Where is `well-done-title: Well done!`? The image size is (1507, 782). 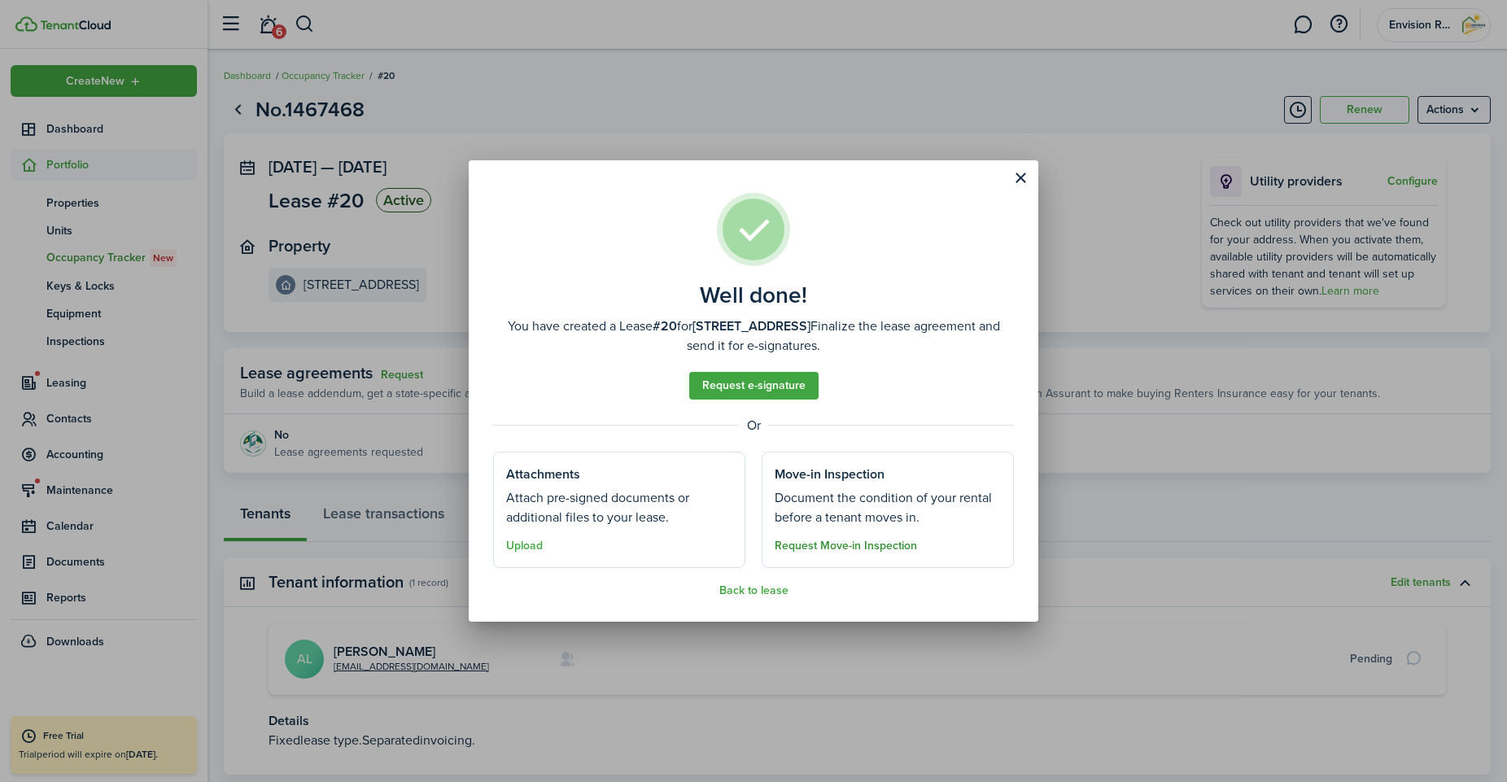
well-done-title: Well done! is located at coordinates (753, 295).